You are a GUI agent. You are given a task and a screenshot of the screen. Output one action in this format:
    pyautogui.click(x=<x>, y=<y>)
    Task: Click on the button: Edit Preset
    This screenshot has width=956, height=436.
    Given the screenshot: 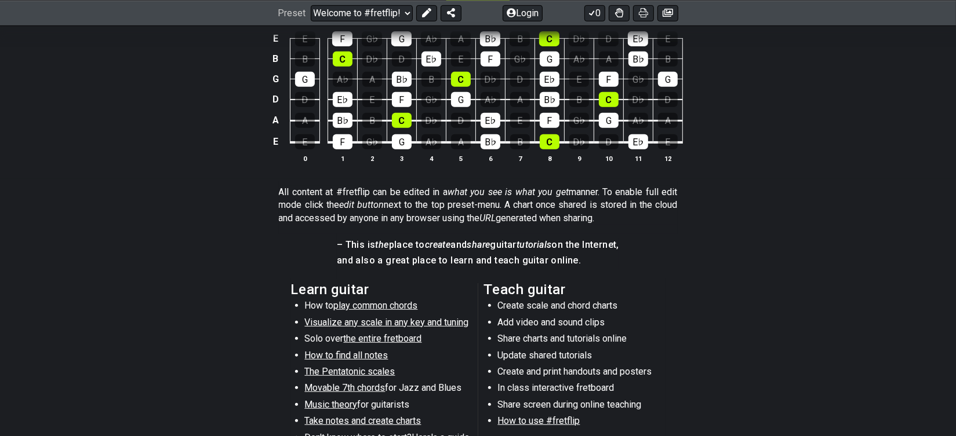 What is the action you would take?
    pyautogui.click(x=427, y=13)
    